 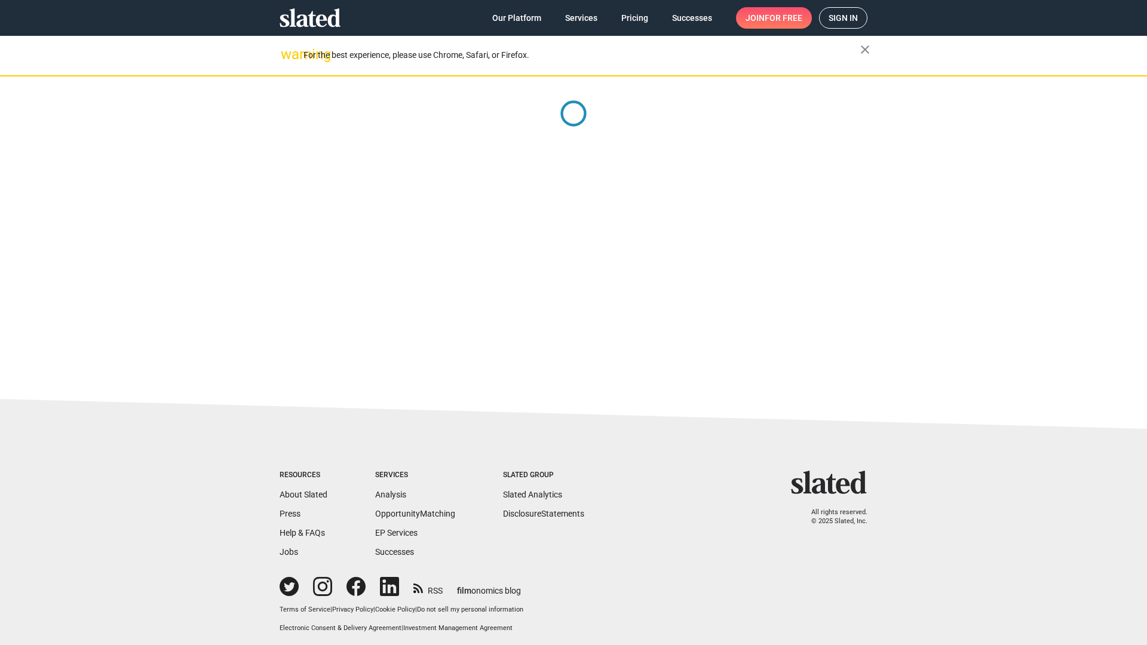 I want to click on a: Press, so click(x=290, y=514).